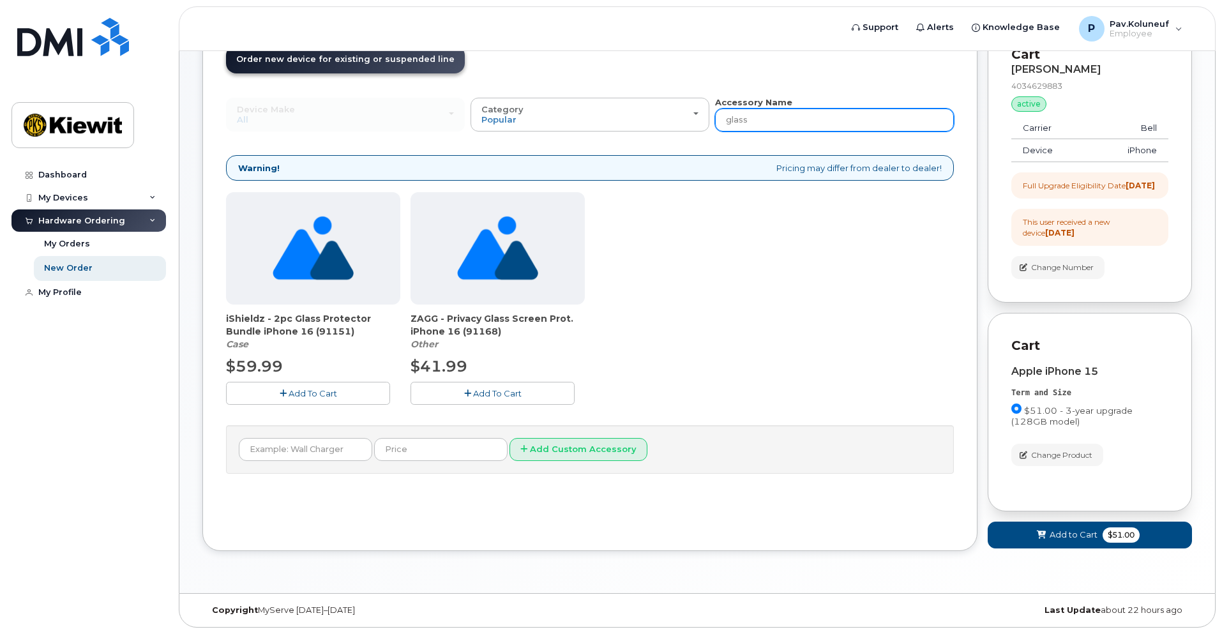 This screenshot has width=1222, height=634. Describe the element at coordinates (940, 27) in the screenshot. I see `span: Alerts` at that location.